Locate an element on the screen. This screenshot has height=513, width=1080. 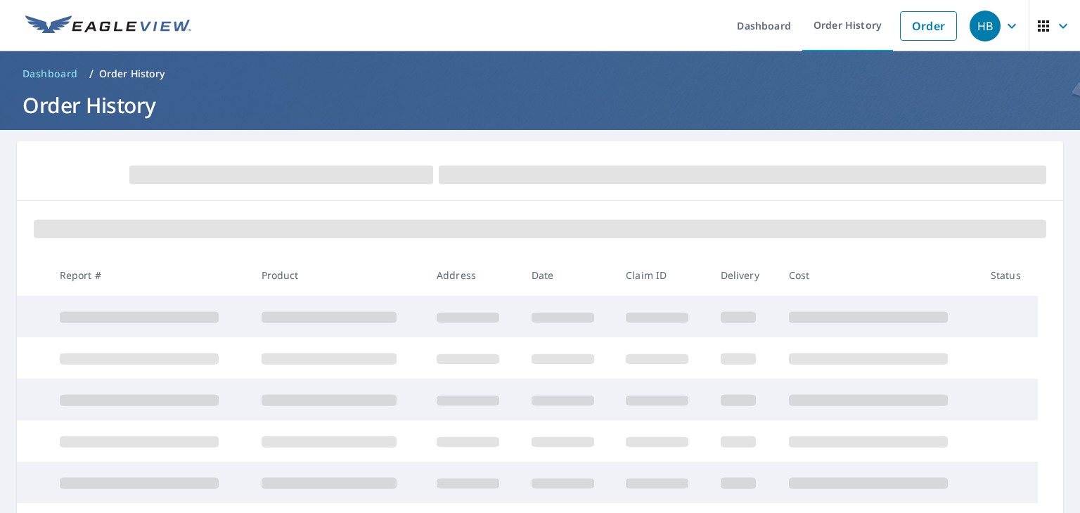
th: Delivery is located at coordinates (743, 275).